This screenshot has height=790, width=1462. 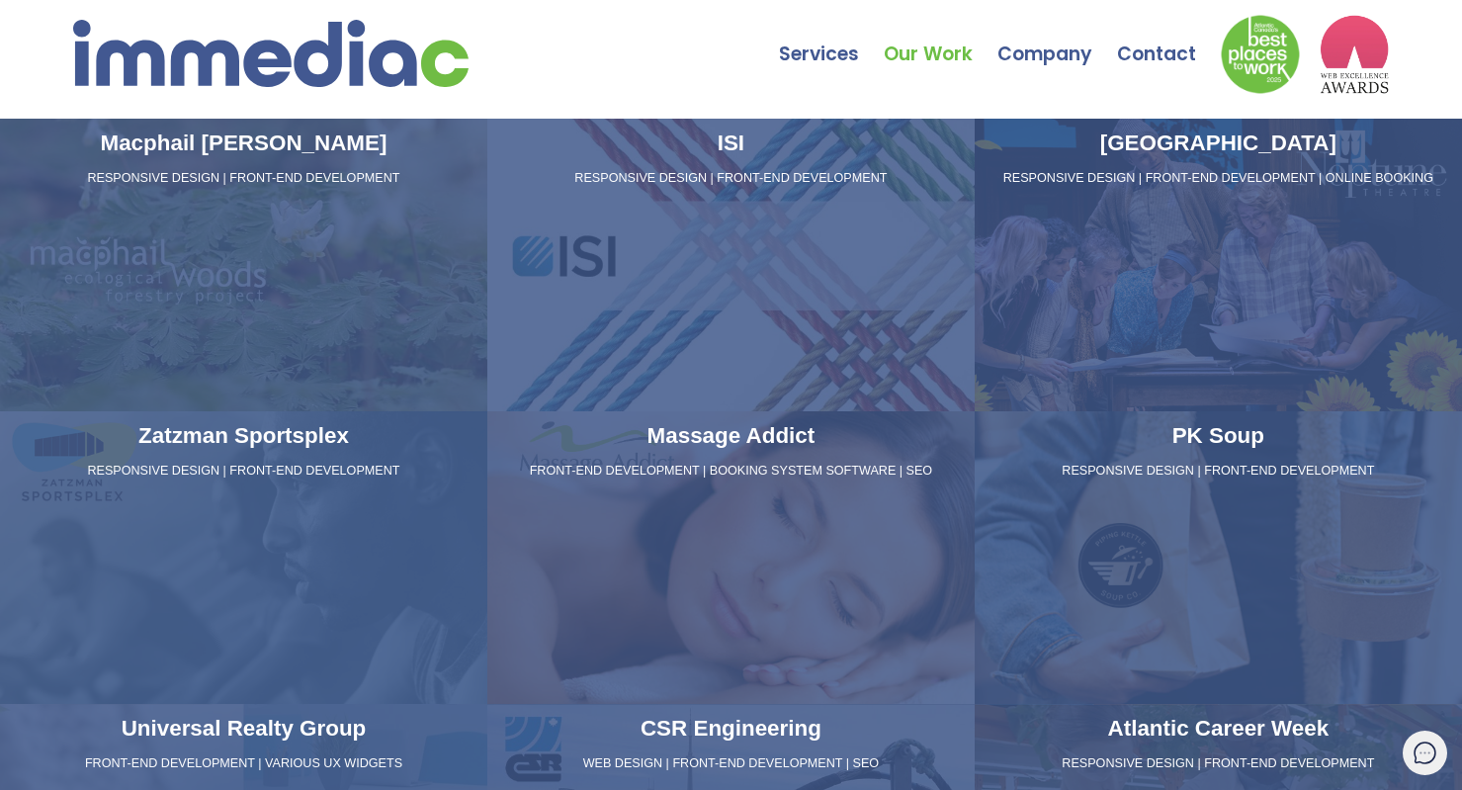 What do you see at coordinates (731, 729) in the screenshot?
I see `h3: CSR Engineering` at bounding box center [731, 729].